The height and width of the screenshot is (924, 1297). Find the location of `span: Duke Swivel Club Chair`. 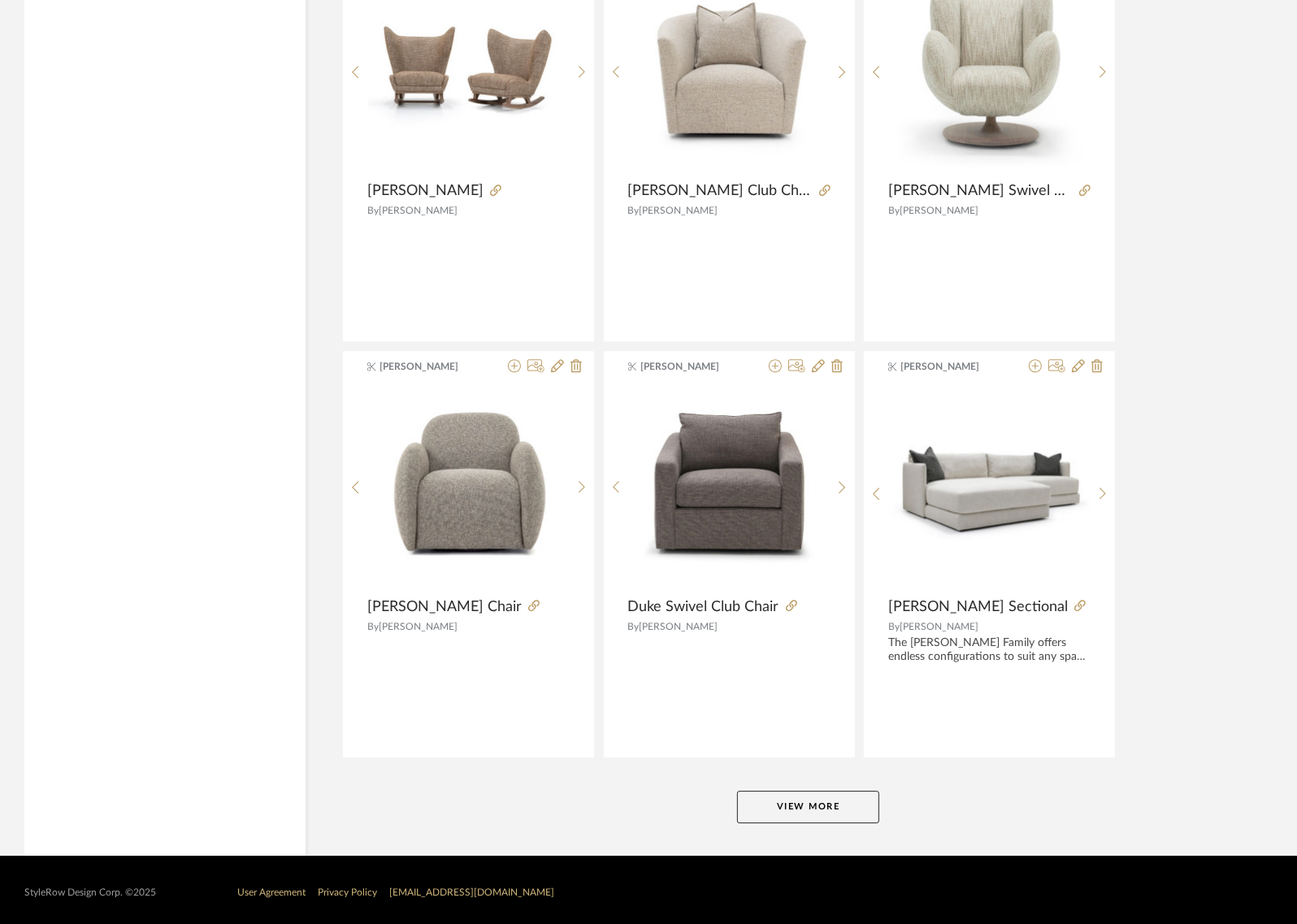

span: Duke Swivel Club Chair is located at coordinates (703, 607).